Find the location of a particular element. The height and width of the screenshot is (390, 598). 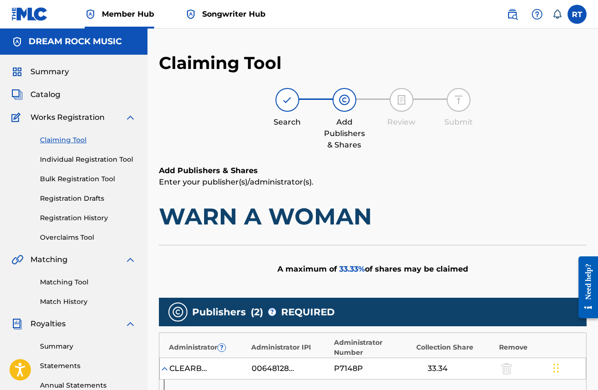

img: MLC Logo is located at coordinates (29, 14).